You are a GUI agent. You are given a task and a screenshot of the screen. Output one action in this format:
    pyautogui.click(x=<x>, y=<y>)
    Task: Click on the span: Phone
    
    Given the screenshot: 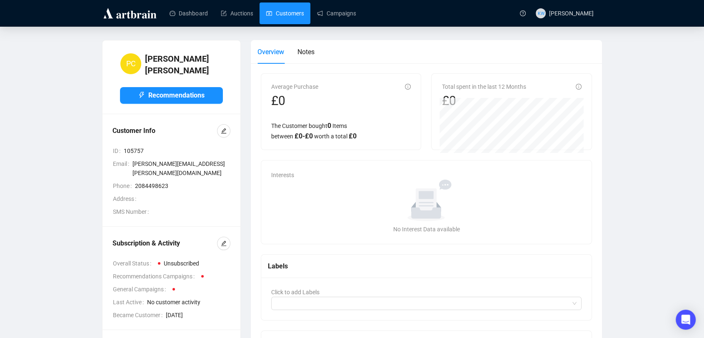 What is the action you would take?
    pyautogui.click(x=124, y=186)
    